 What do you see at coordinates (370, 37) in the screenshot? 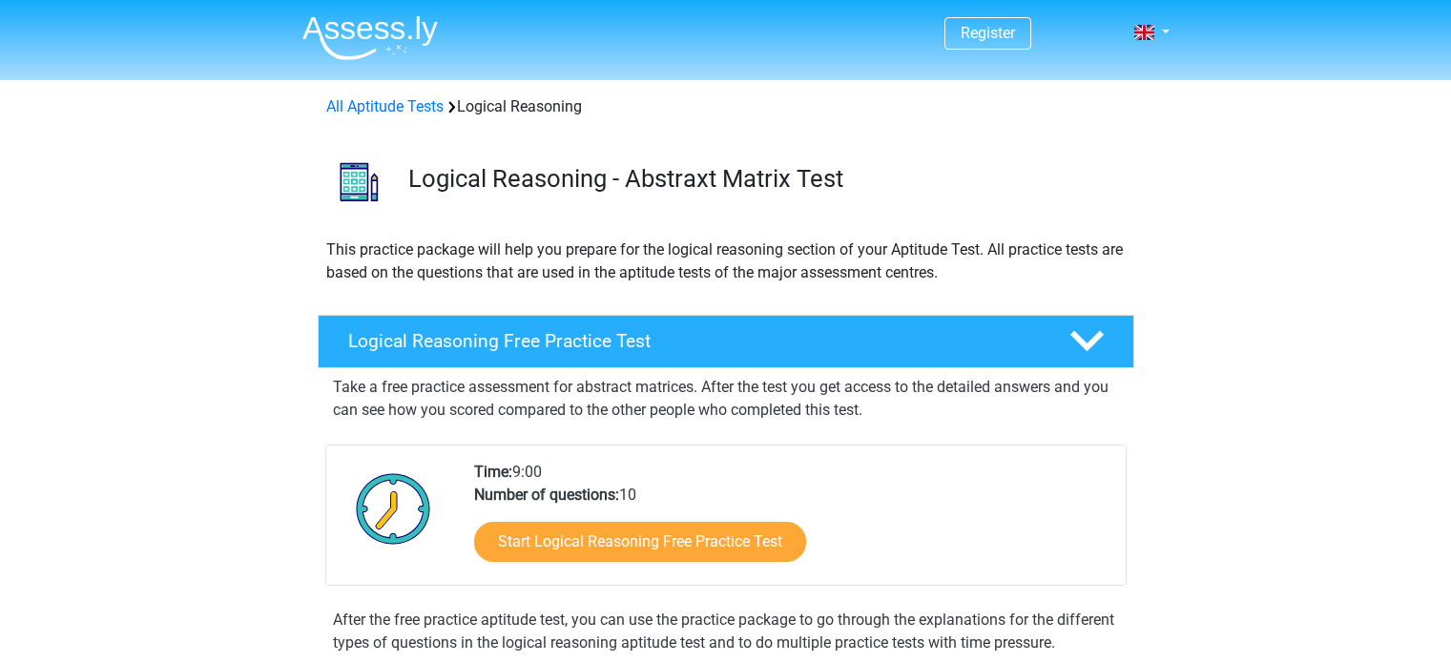
I see `img: Assessly` at bounding box center [370, 37].